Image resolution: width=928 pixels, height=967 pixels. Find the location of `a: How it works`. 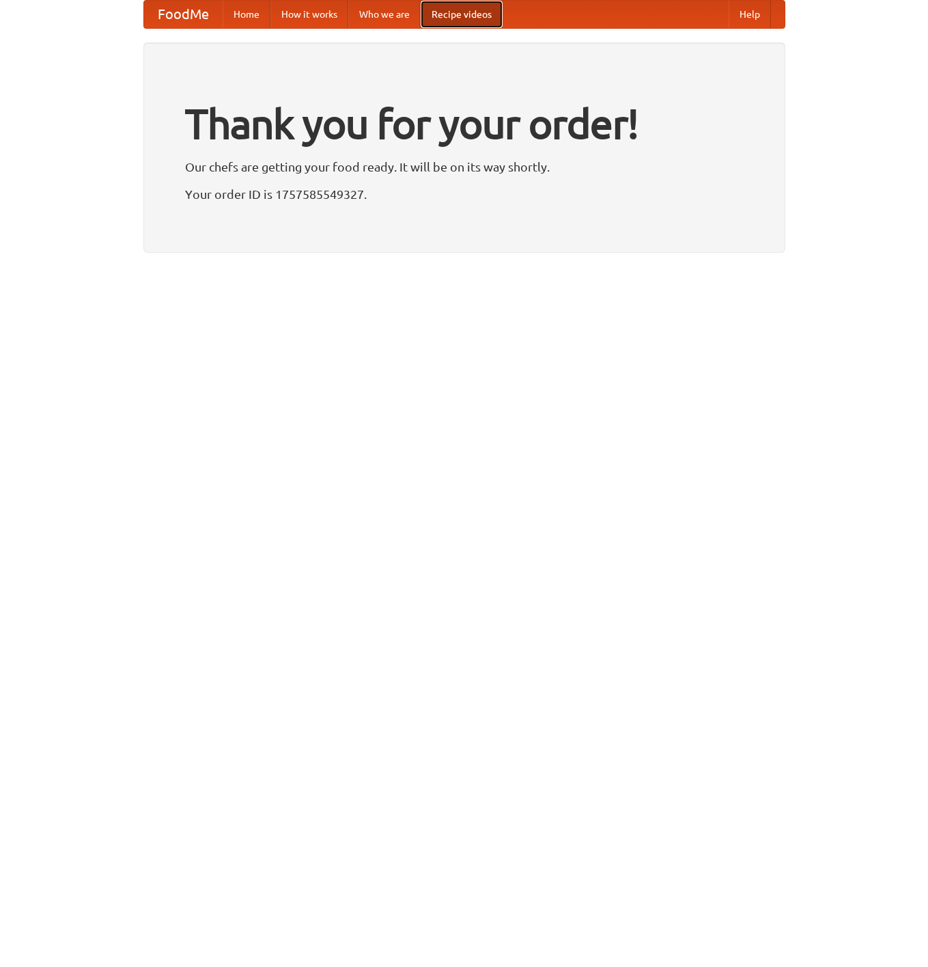

a: How it works is located at coordinates (309, 14).